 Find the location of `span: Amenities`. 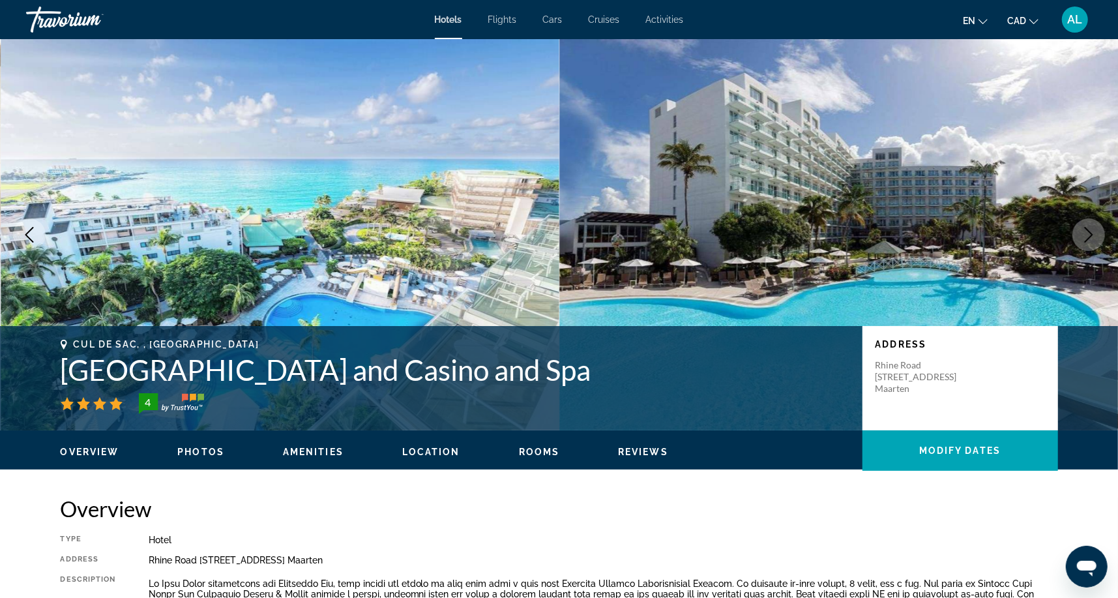

span: Amenities is located at coordinates (313, 452).